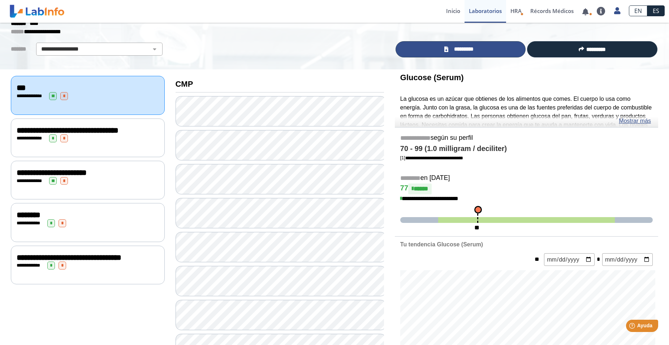 The height and width of the screenshot is (345, 669). I want to click on a: Mostrar más, so click(635, 121).